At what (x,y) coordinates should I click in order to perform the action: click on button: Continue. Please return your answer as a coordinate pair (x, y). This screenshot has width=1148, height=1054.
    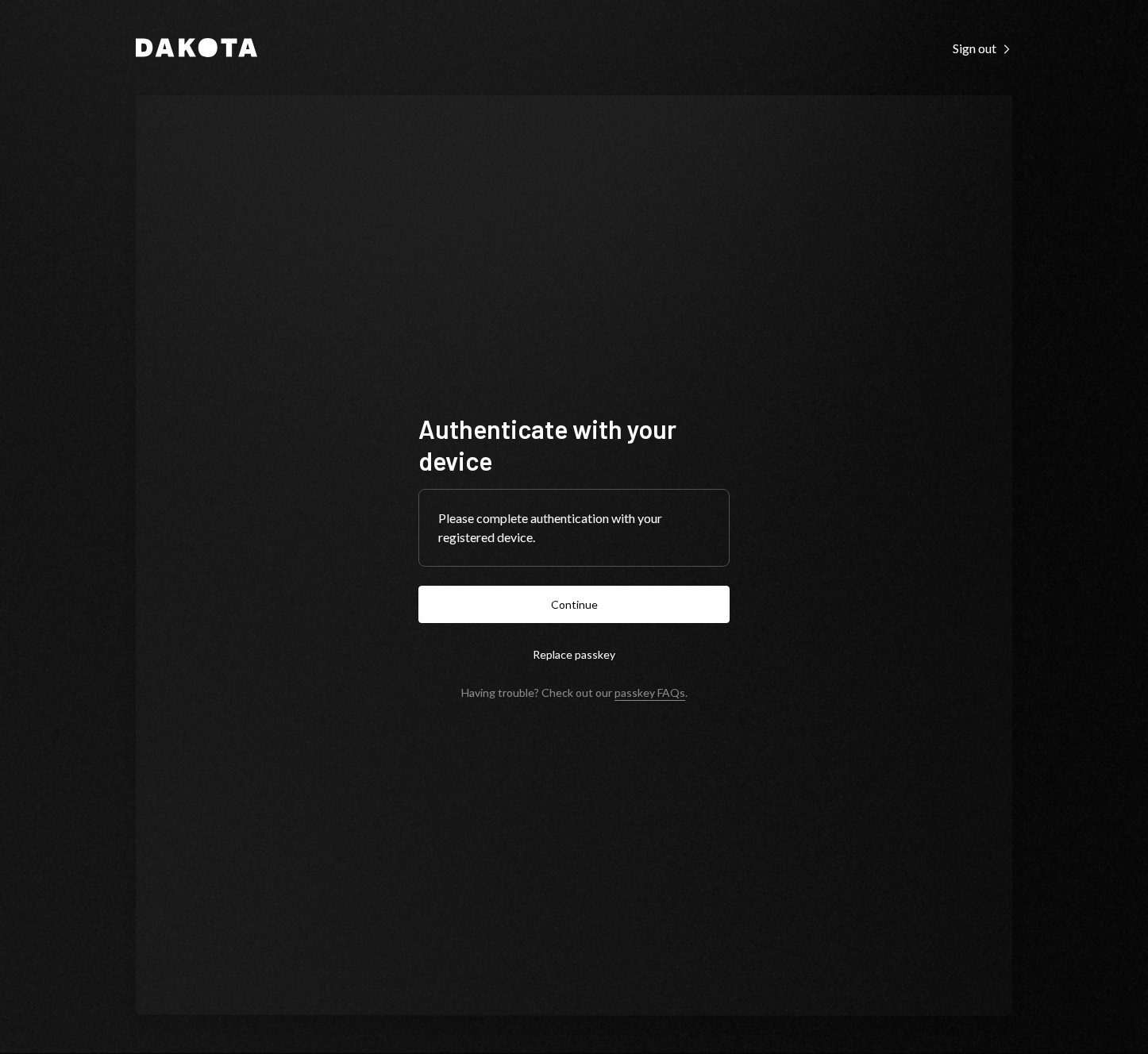
    Looking at the image, I should click on (574, 604).